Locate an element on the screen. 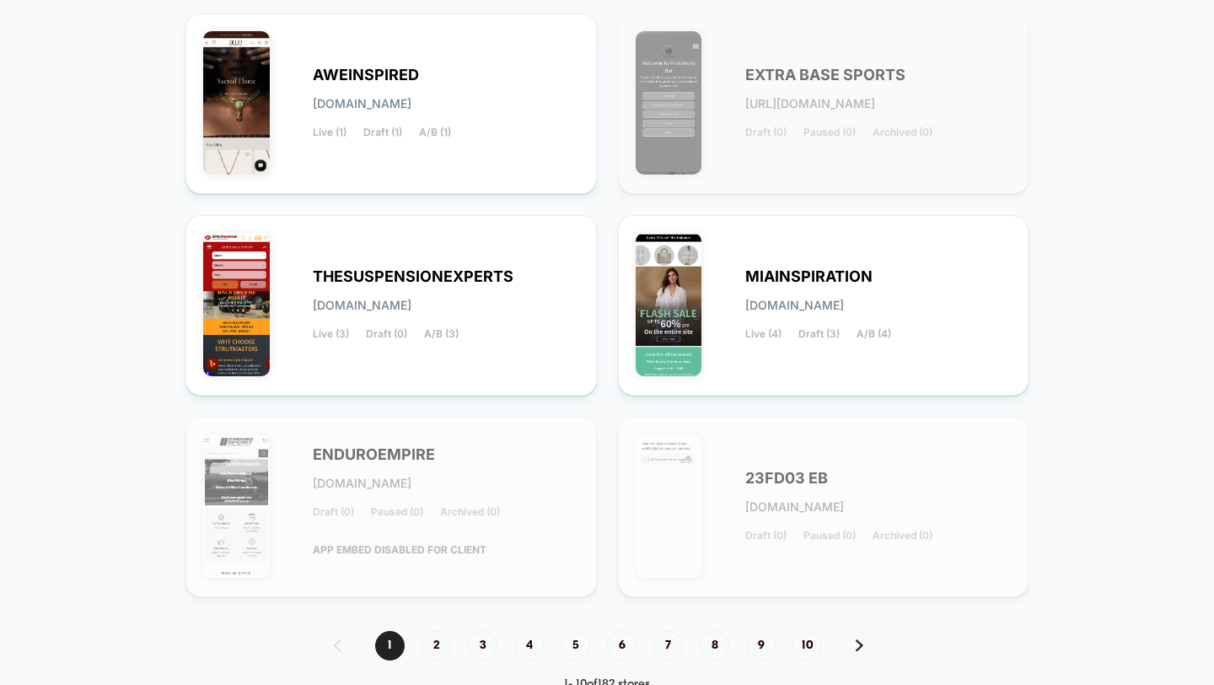 The width and height of the screenshot is (1214, 685). span: 6 is located at coordinates (621, 645).